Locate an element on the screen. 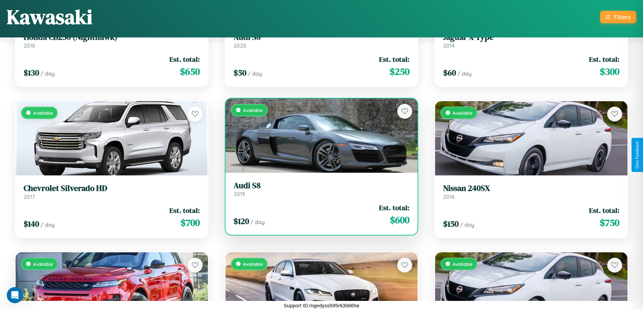 The height and width of the screenshot is (310, 643). span: 2016 is located at coordinates (449, 197).